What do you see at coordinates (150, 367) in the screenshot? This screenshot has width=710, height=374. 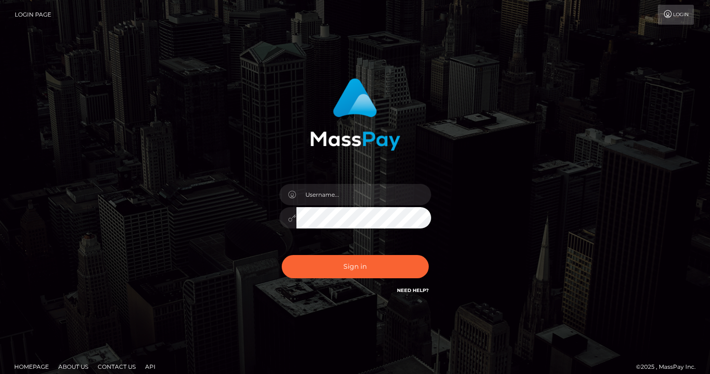 I see `a: API` at bounding box center [150, 367].